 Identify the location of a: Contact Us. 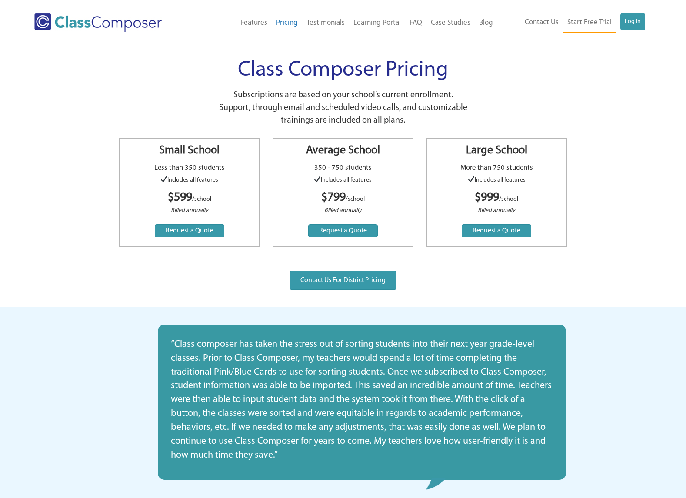
(542, 23).